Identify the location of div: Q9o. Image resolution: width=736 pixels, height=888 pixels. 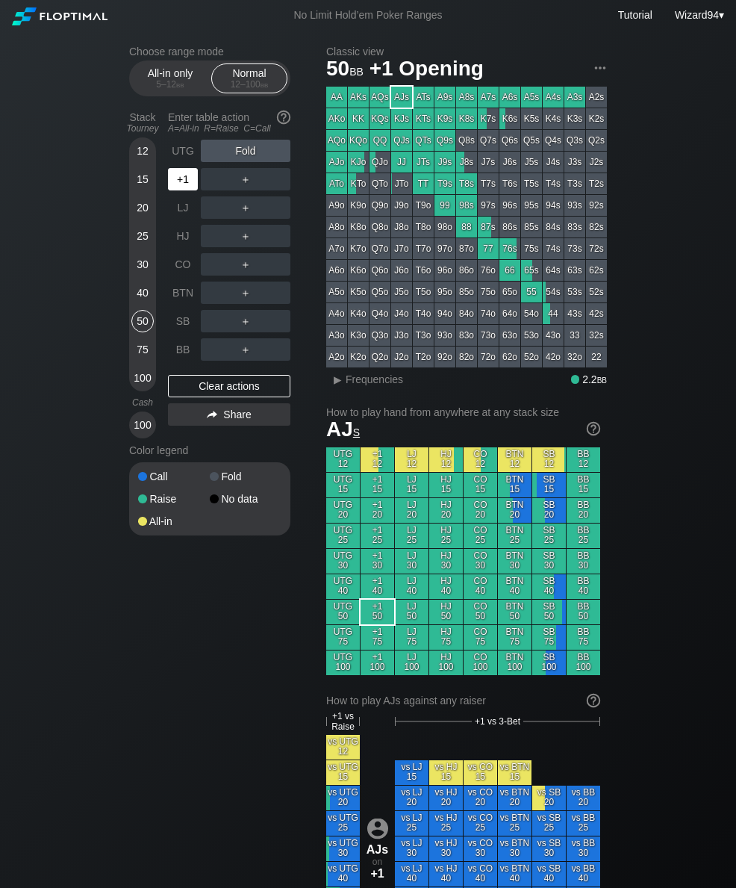
(380, 205).